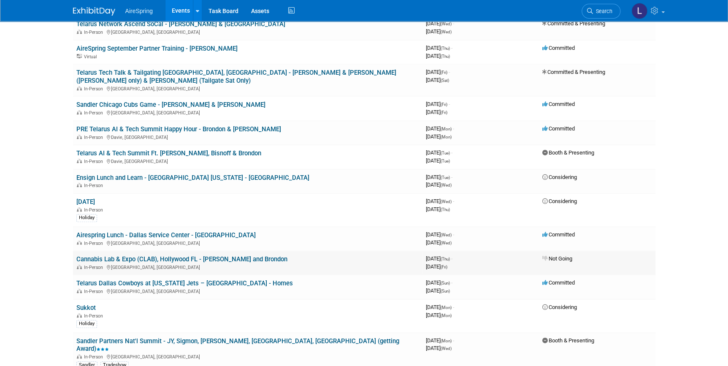  I want to click on span: Not Going, so click(557, 258).